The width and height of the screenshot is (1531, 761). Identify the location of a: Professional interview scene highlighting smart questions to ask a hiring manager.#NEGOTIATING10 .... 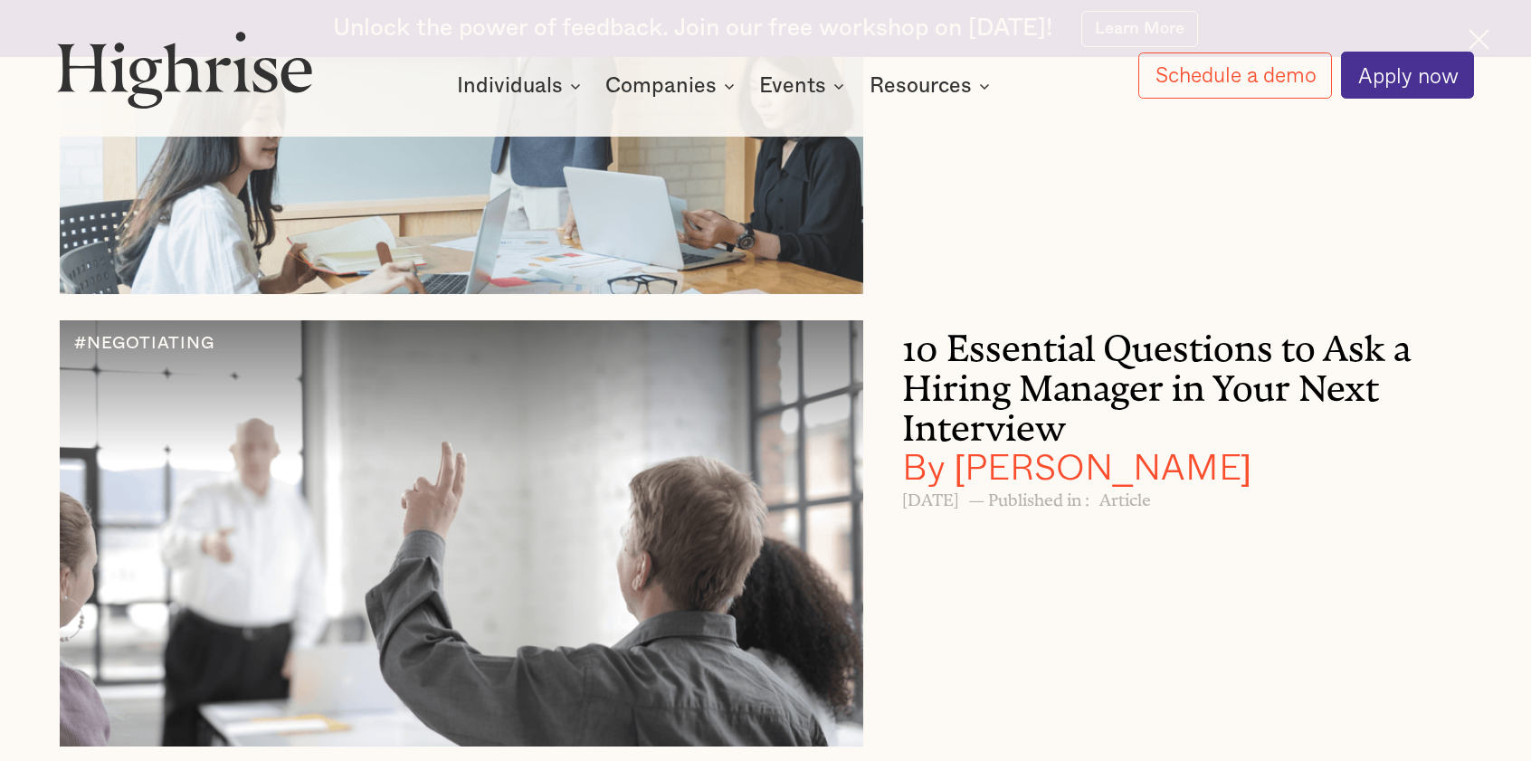
(765, 533).